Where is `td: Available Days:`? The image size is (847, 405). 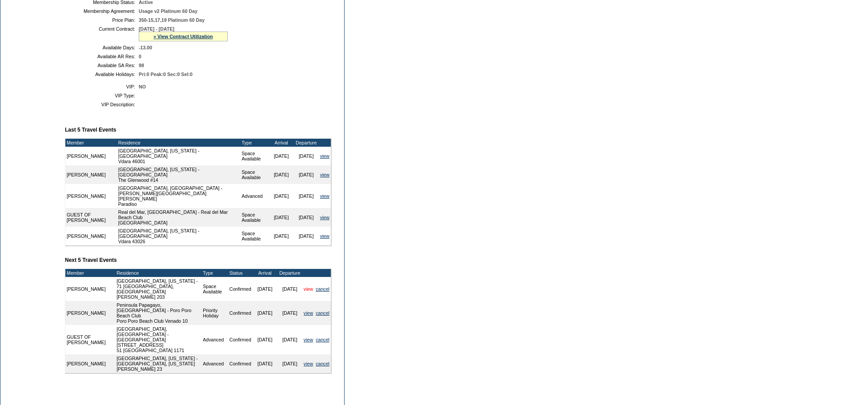 td: Available Days: is located at coordinates (102, 48).